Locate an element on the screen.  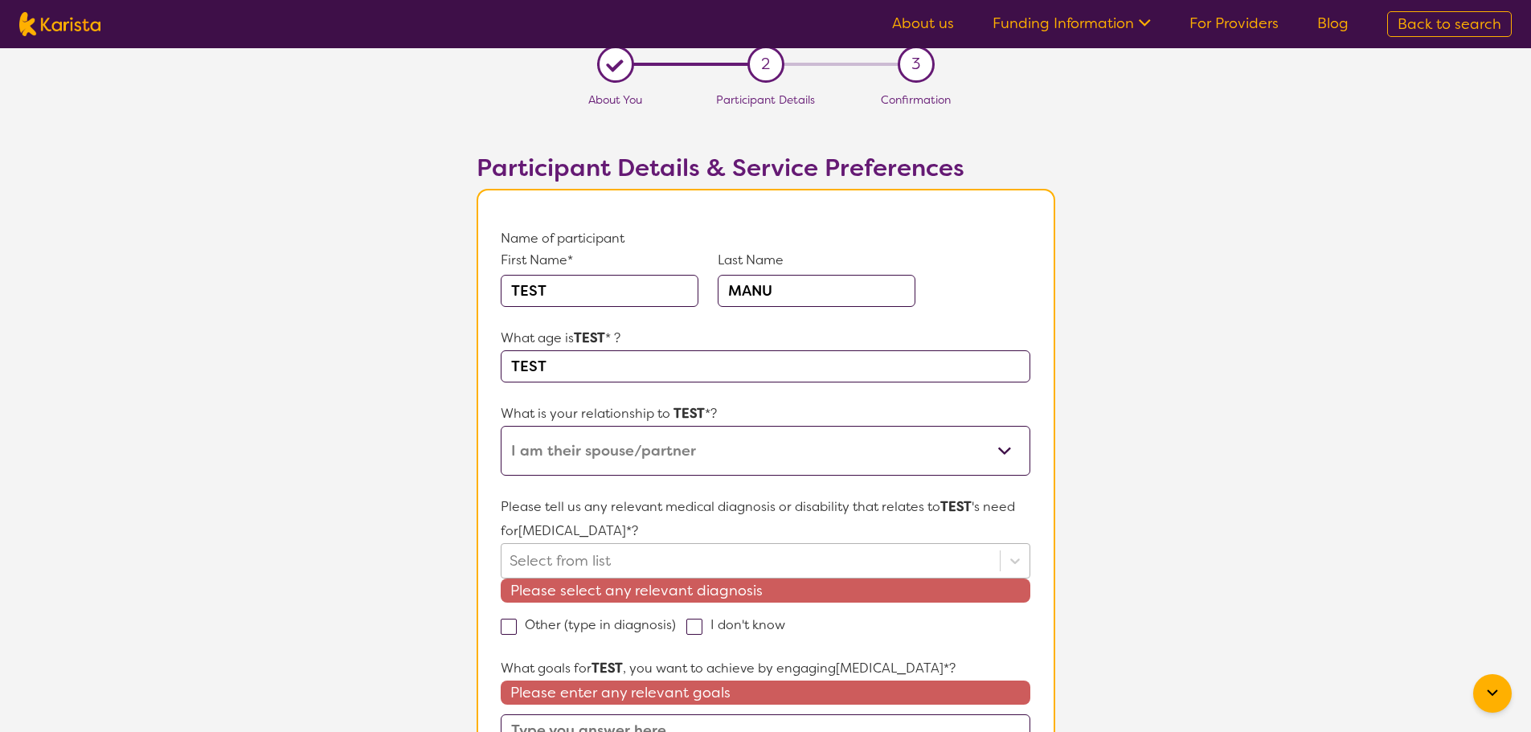
img: Karista logo is located at coordinates (59, 24).